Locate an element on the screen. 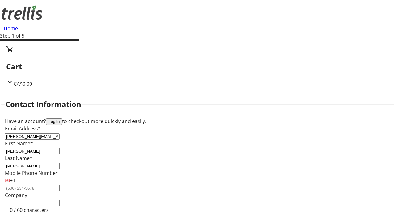 The image size is (395, 222). h2: Contact Information is located at coordinates (43, 104).